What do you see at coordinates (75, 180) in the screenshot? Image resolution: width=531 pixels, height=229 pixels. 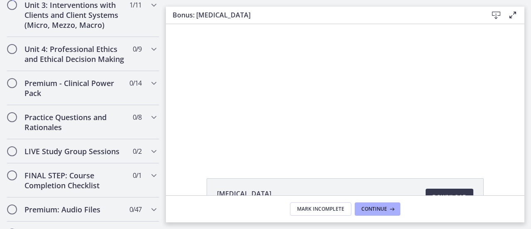 I see `h2: FINAL STEP: Course Completion Checklist` at bounding box center [75, 180].